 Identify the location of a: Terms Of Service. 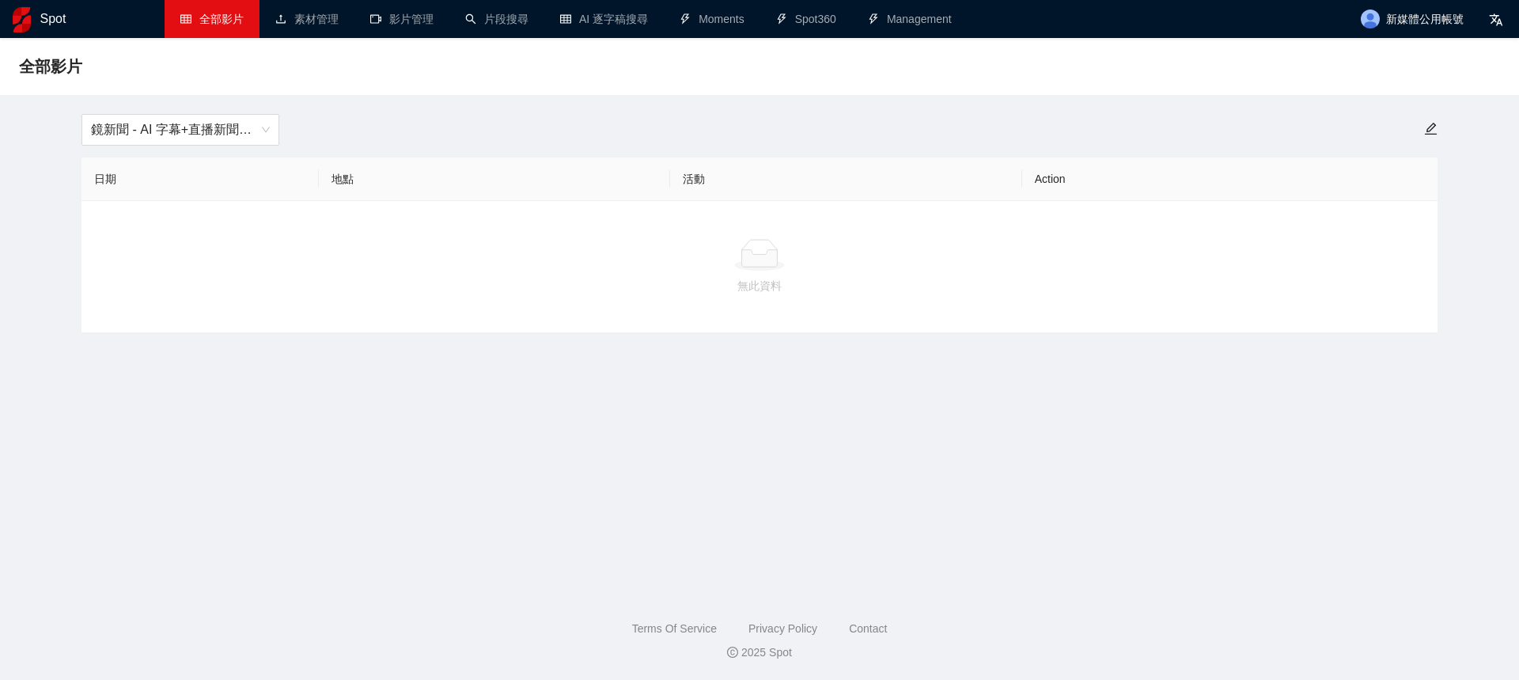
(674, 628).